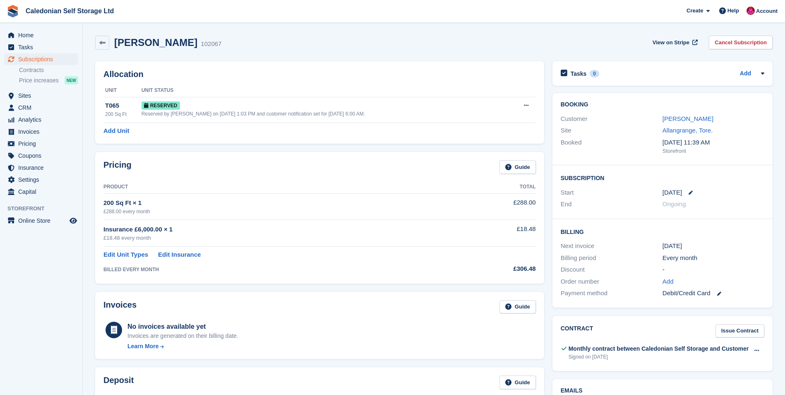 Image resolution: width=785 pixels, height=395 pixels. What do you see at coordinates (663, 391) in the screenshot?
I see `h2: Emails` at bounding box center [663, 391].